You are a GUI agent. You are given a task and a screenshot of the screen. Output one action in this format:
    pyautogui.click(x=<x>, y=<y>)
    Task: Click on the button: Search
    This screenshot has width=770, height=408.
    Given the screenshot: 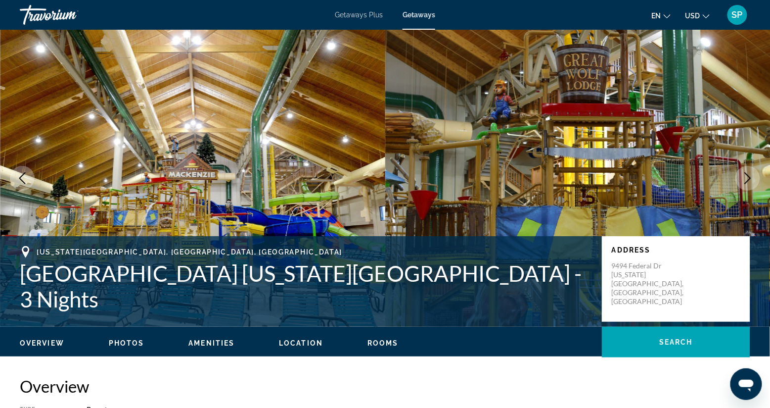 What is the action you would take?
    pyautogui.click(x=676, y=342)
    